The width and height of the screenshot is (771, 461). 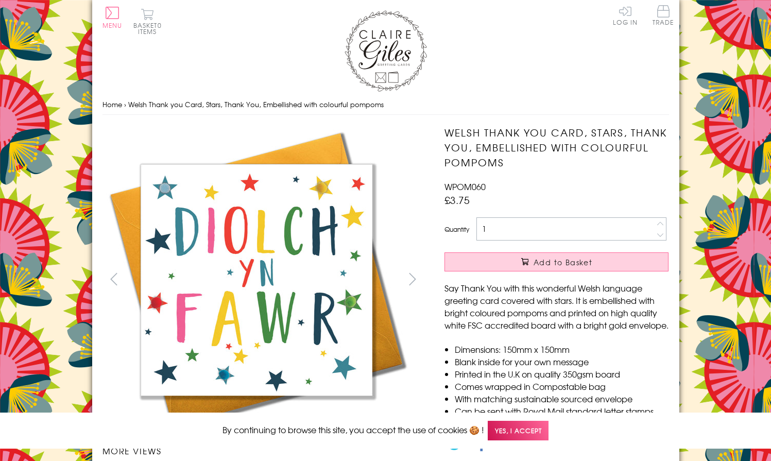 What do you see at coordinates (563, 262) in the screenshot?
I see `span: Add to Basket` at bounding box center [563, 262].